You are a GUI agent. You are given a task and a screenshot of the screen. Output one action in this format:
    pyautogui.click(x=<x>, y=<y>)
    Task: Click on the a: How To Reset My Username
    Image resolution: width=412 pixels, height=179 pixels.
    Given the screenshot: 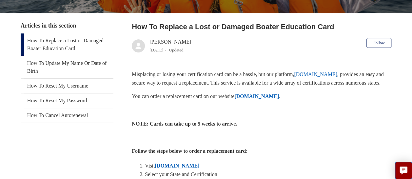 What is the action you would take?
    pyautogui.click(x=67, y=86)
    